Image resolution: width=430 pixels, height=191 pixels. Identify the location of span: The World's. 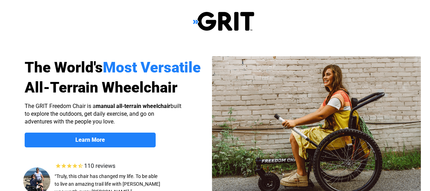
(64, 67).